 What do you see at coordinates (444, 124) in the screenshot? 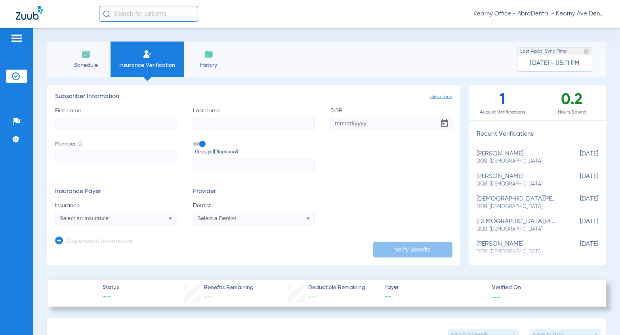
I see `button: Open calendar` at bounding box center [444, 124].